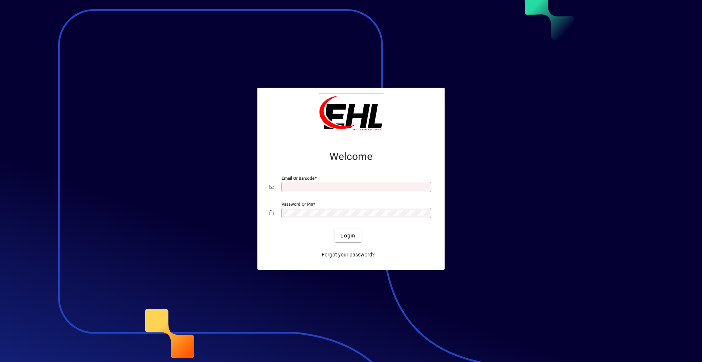 The width and height of the screenshot is (702, 362). Describe the element at coordinates (351, 157) in the screenshot. I see `h2: Welcome` at that location.